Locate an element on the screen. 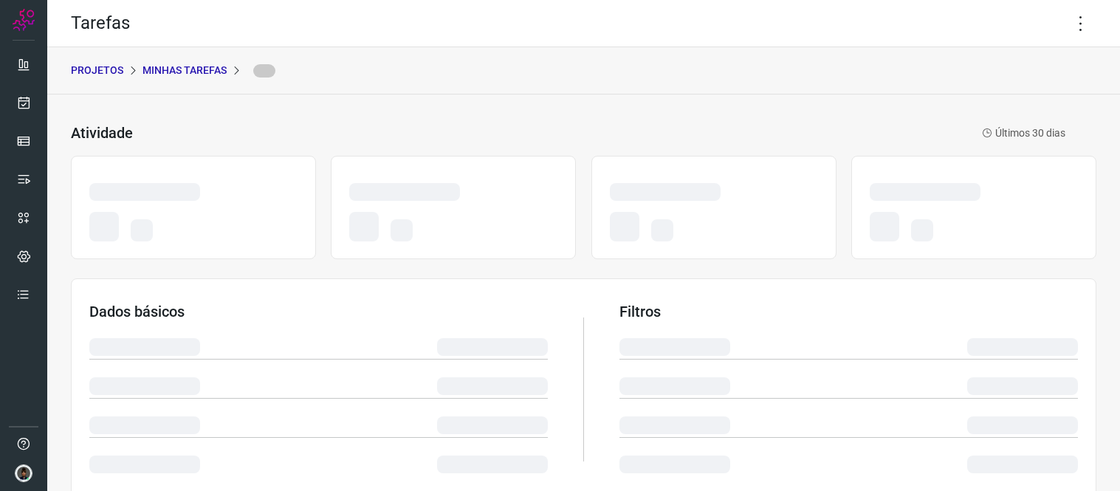  p: Minhas Tarefas is located at coordinates (185, 70).